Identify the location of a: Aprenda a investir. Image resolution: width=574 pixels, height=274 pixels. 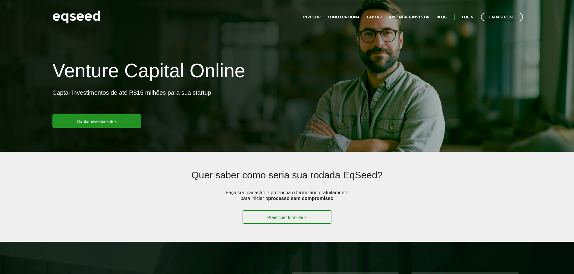
(409, 17).